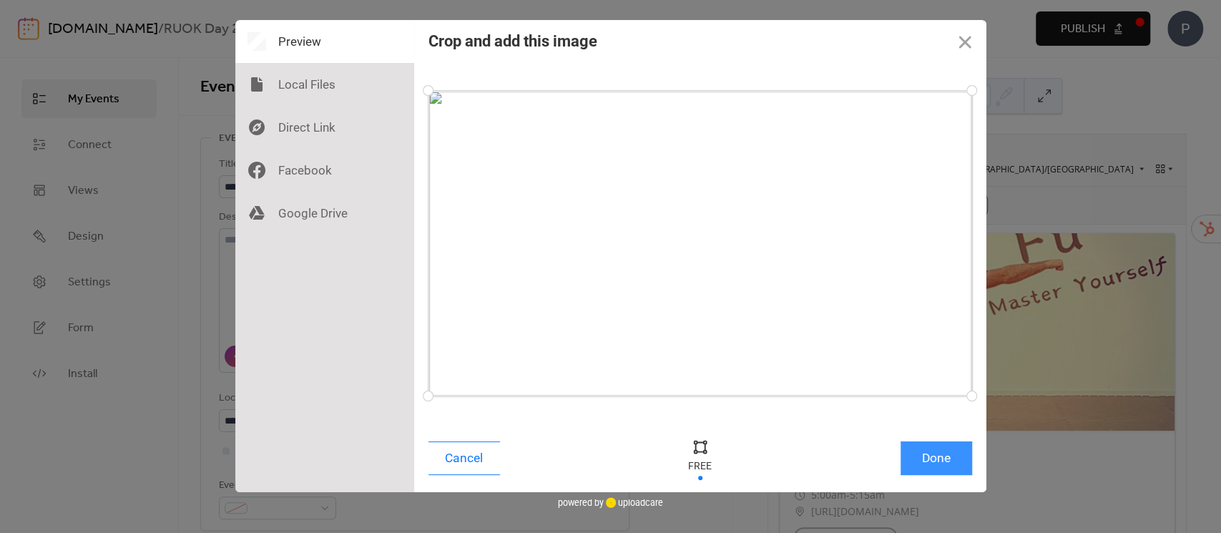  Describe the element at coordinates (965, 41) in the screenshot. I see `button: Close` at that location.